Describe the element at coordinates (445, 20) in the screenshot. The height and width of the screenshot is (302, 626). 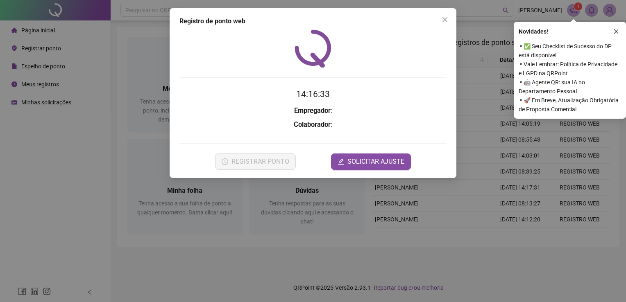
I see `button: Close` at that location.